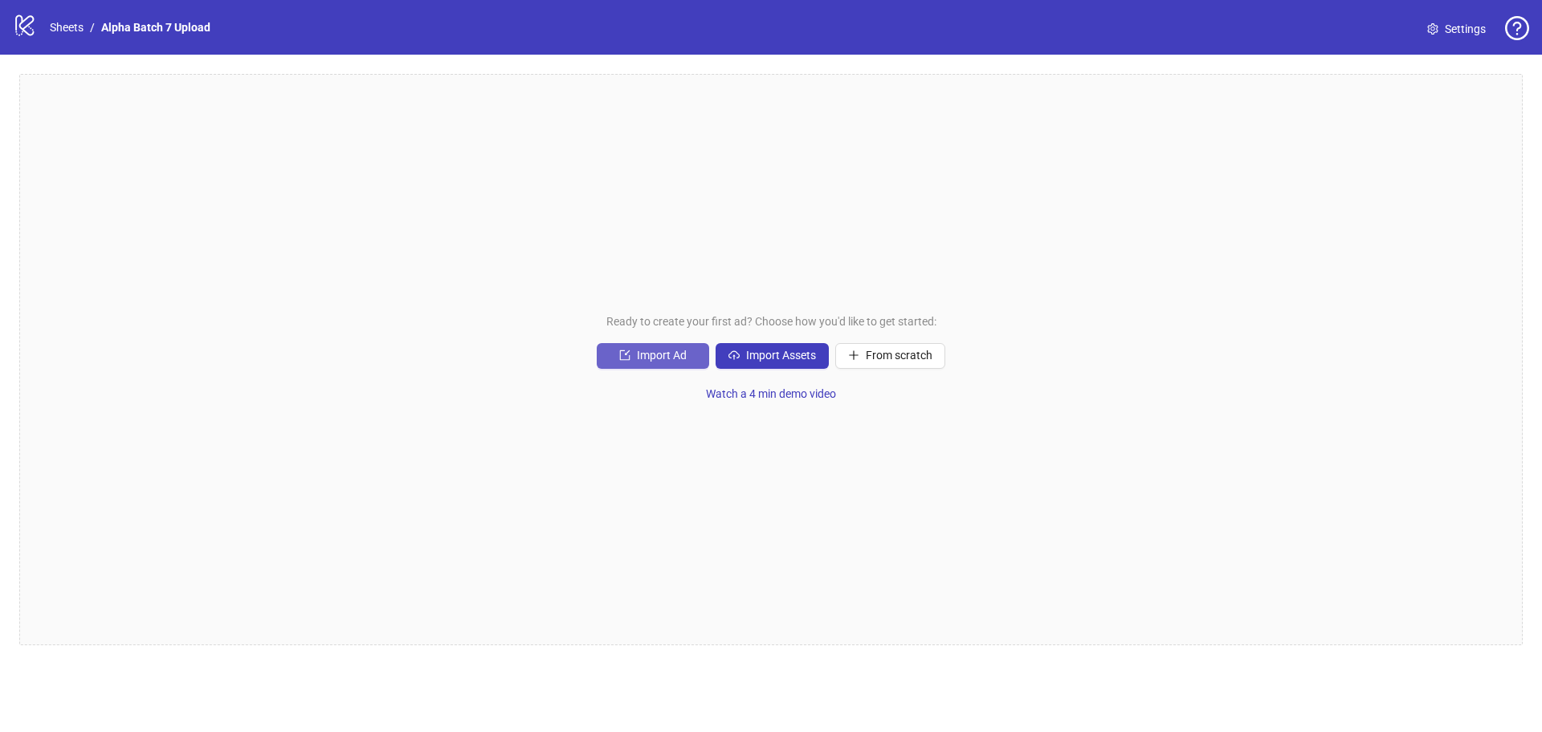 This screenshot has width=1542, height=732. What do you see at coordinates (771, 393) in the screenshot?
I see `span: Watch a 4 min demo video` at bounding box center [771, 393].